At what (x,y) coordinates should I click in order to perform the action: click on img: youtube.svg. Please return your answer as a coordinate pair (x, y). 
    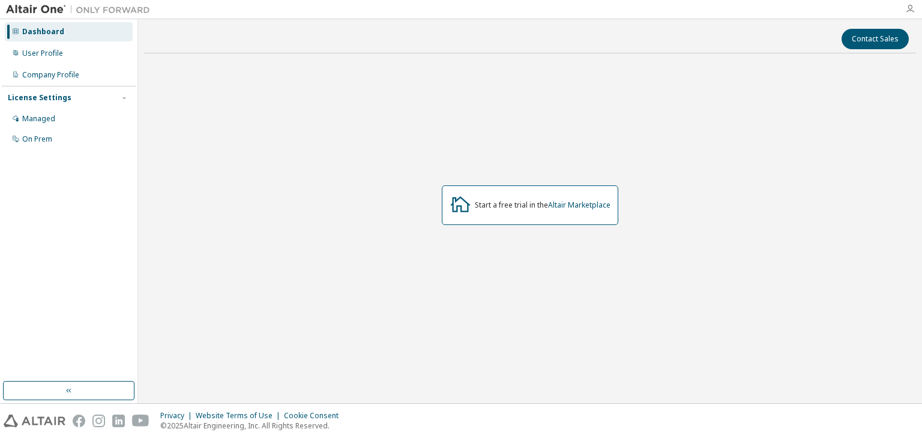
    Looking at the image, I should click on (140, 421).